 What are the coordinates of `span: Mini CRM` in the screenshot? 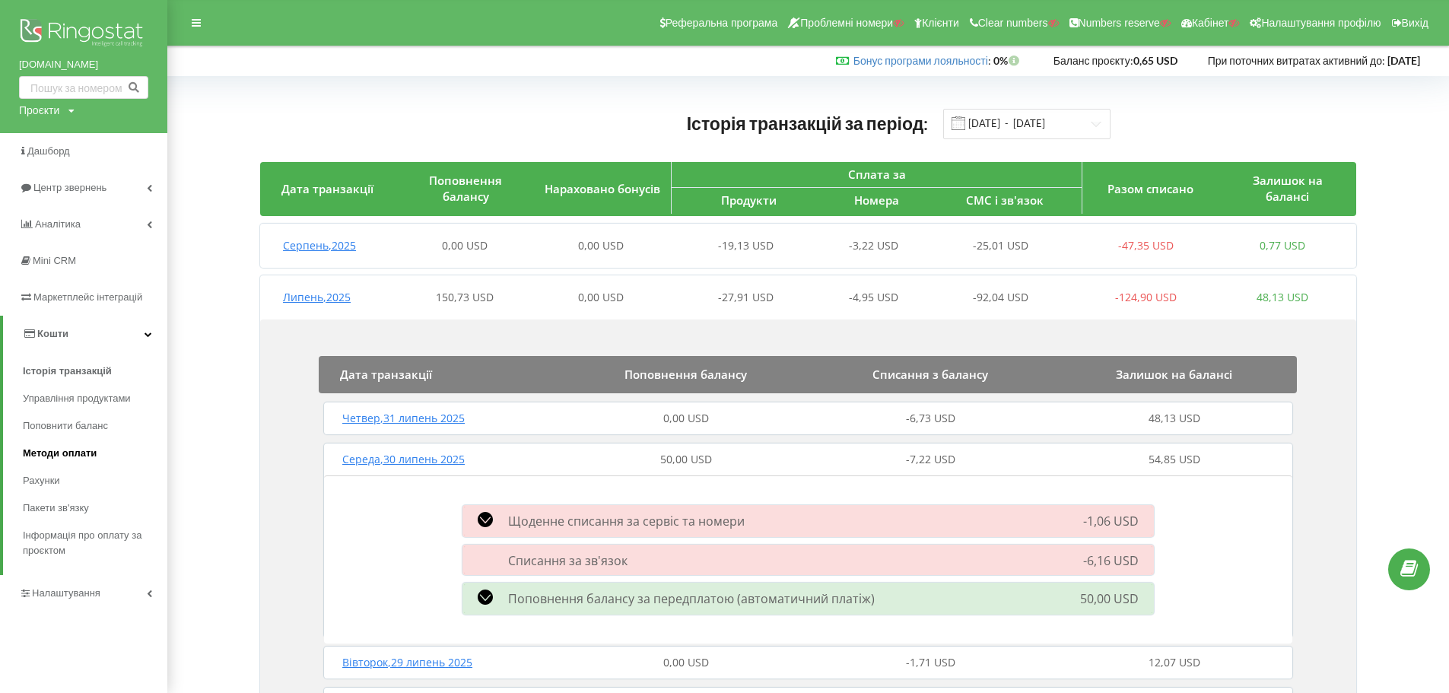 It's located at (54, 260).